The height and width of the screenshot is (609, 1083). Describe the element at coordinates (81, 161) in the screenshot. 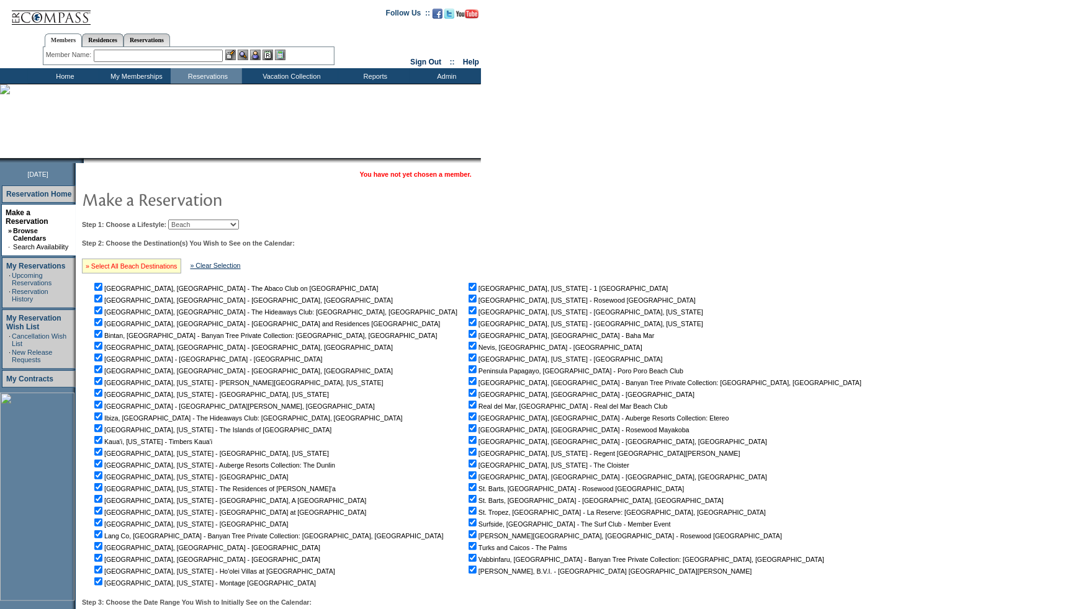

I see `img: promoShadowLeftCorner.gif` at that location.